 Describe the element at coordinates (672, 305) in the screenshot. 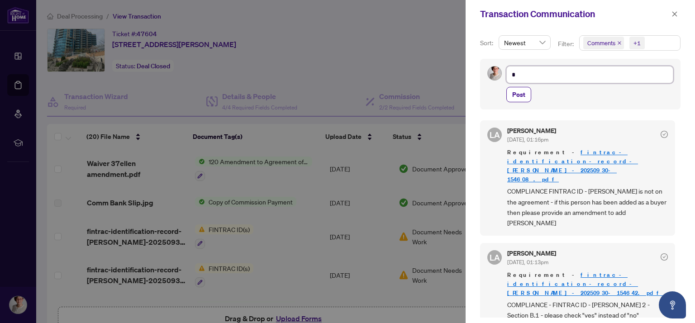

I see `button: Open asap` at that location.